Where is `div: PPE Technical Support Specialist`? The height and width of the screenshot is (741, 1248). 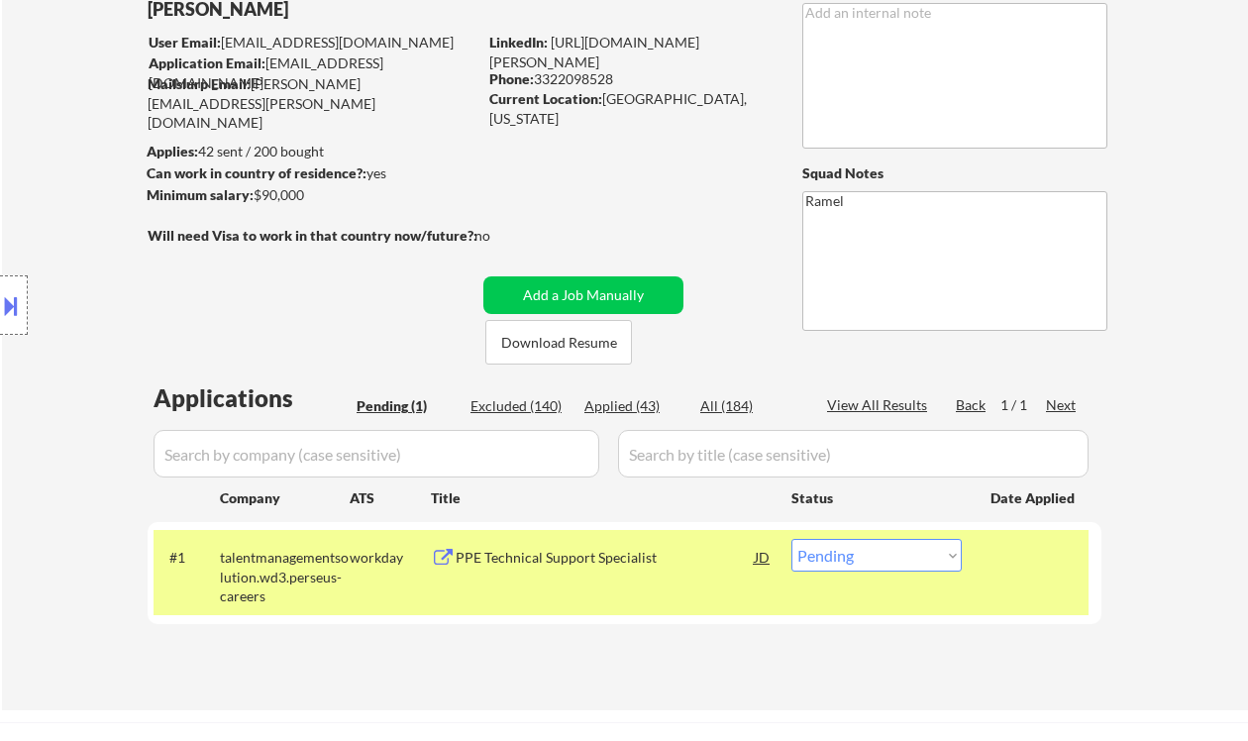
div: PPE Technical Support Specialist is located at coordinates (605, 558).